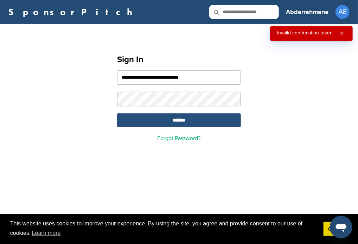 This screenshot has width=358, height=244. What do you see at coordinates (307, 12) in the screenshot?
I see `h3: Abderrahmane` at bounding box center [307, 12].